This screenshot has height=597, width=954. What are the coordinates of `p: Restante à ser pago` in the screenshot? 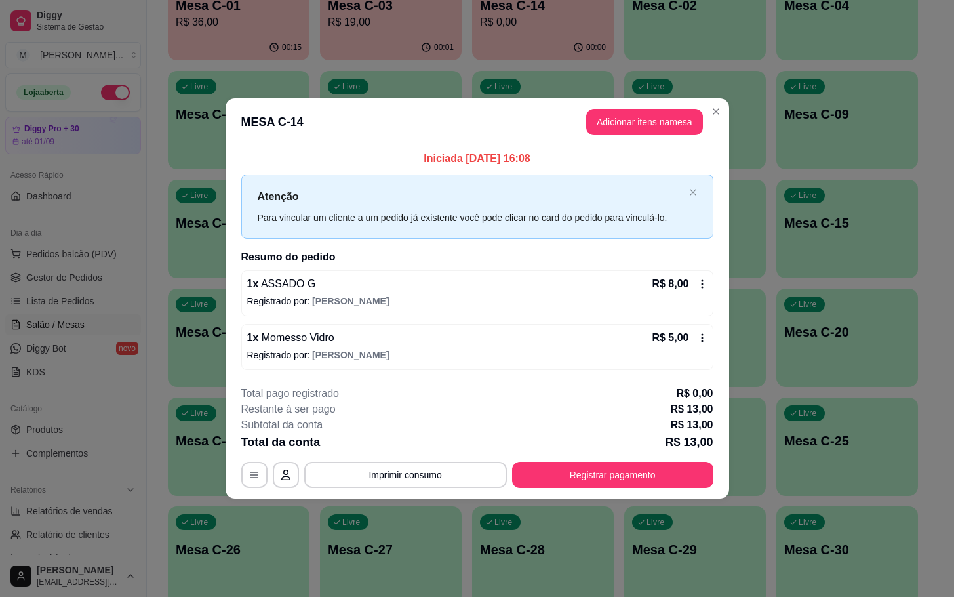 It's located at (289, 409).